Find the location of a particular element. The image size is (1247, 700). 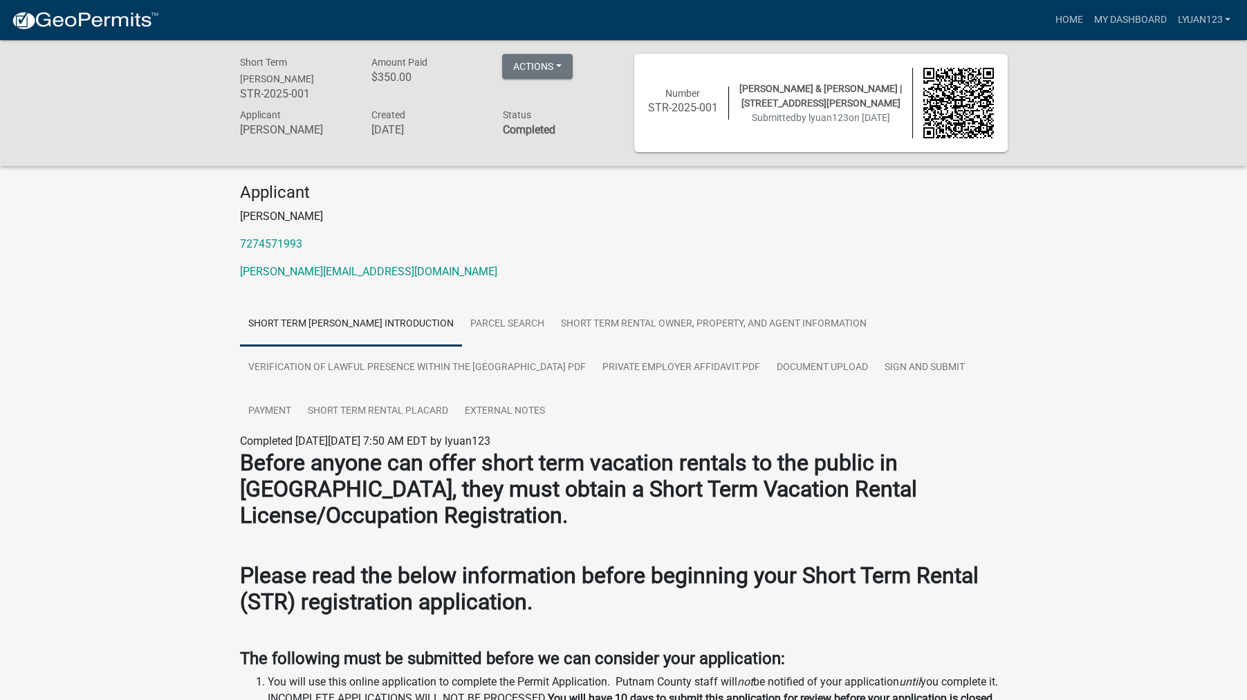

a: Short Term Rental Placard is located at coordinates (377, 411).